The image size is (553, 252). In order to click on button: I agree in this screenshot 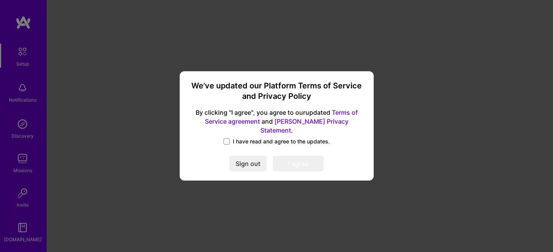, I will do `click(298, 164)`.